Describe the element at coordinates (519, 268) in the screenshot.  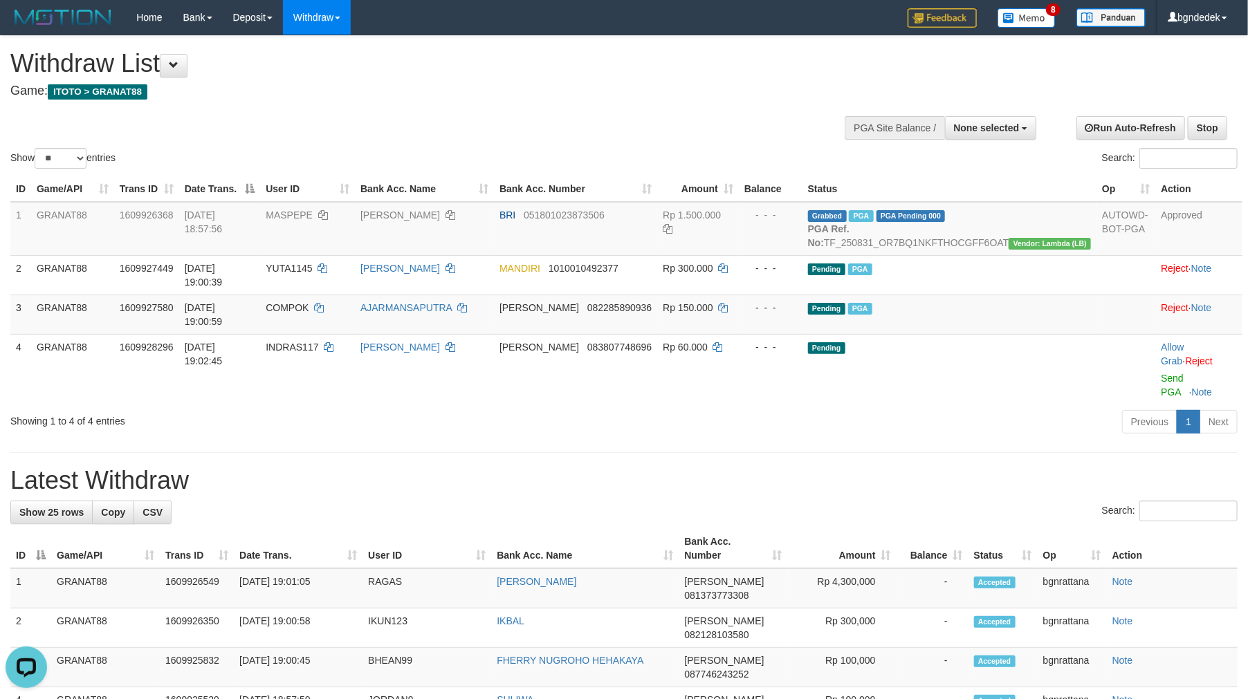
I see `span: MANDIRI` at that location.